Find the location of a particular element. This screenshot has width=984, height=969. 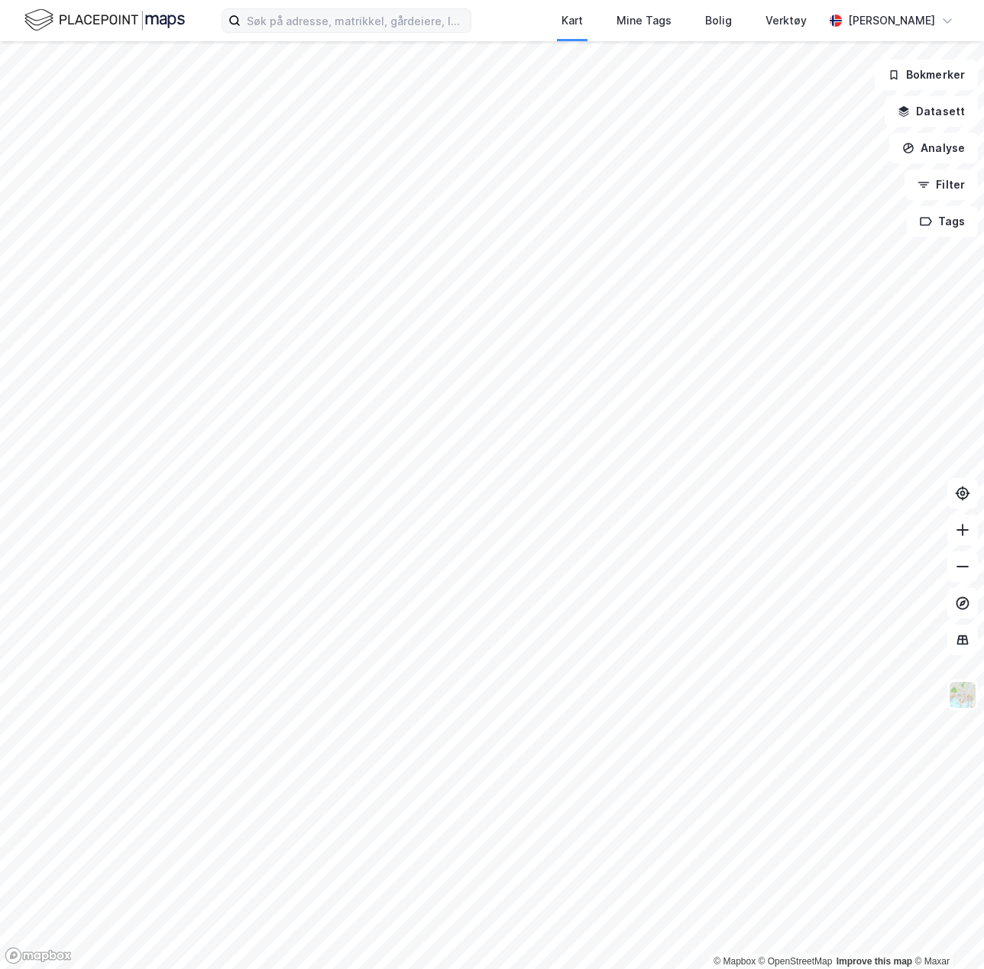

div: Kart is located at coordinates (572, 21).